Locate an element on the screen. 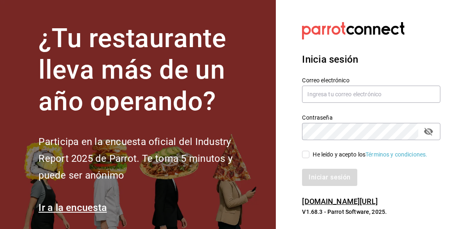 This screenshot has width=460, height=229. label: Correo electrónico is located at coordinates (371, 80).